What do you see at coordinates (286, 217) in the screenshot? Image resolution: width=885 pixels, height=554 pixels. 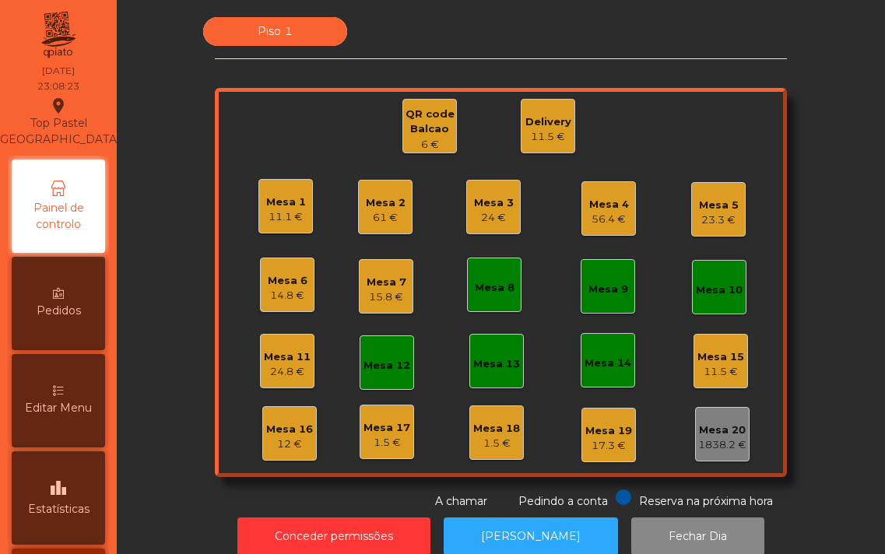 I see `div: 11.1 €` at bounding box center [286, 217].